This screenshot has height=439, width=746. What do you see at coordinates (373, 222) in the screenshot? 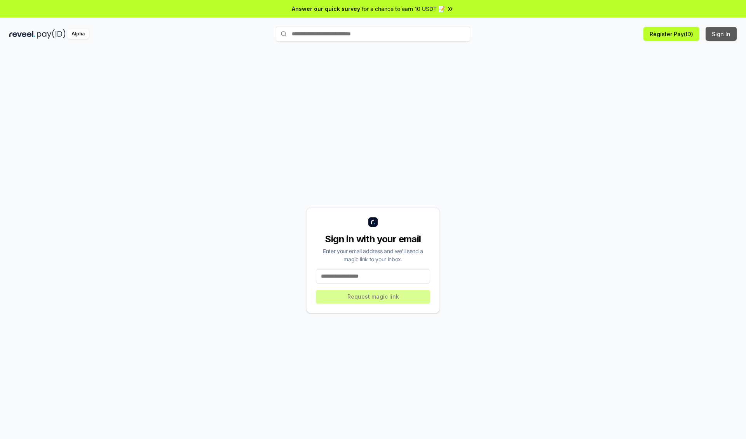
I see `img: logo_small` at bounding box center [373, 222].